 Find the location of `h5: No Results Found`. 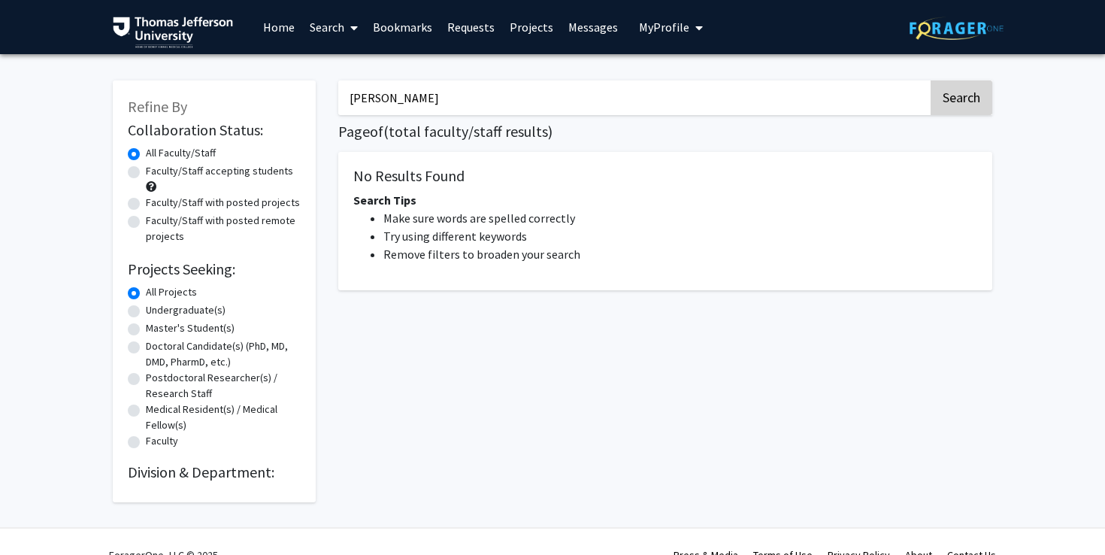

h5: No Results Found is located at coordinates (665, 176).